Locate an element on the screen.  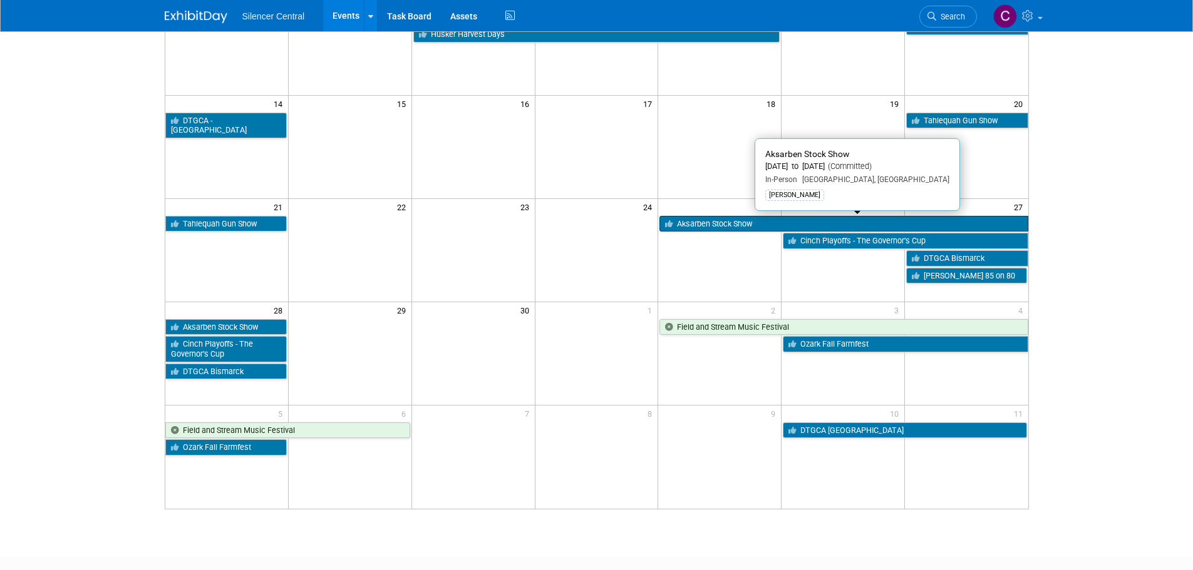
a: Search is located at coordinates (948, 16).